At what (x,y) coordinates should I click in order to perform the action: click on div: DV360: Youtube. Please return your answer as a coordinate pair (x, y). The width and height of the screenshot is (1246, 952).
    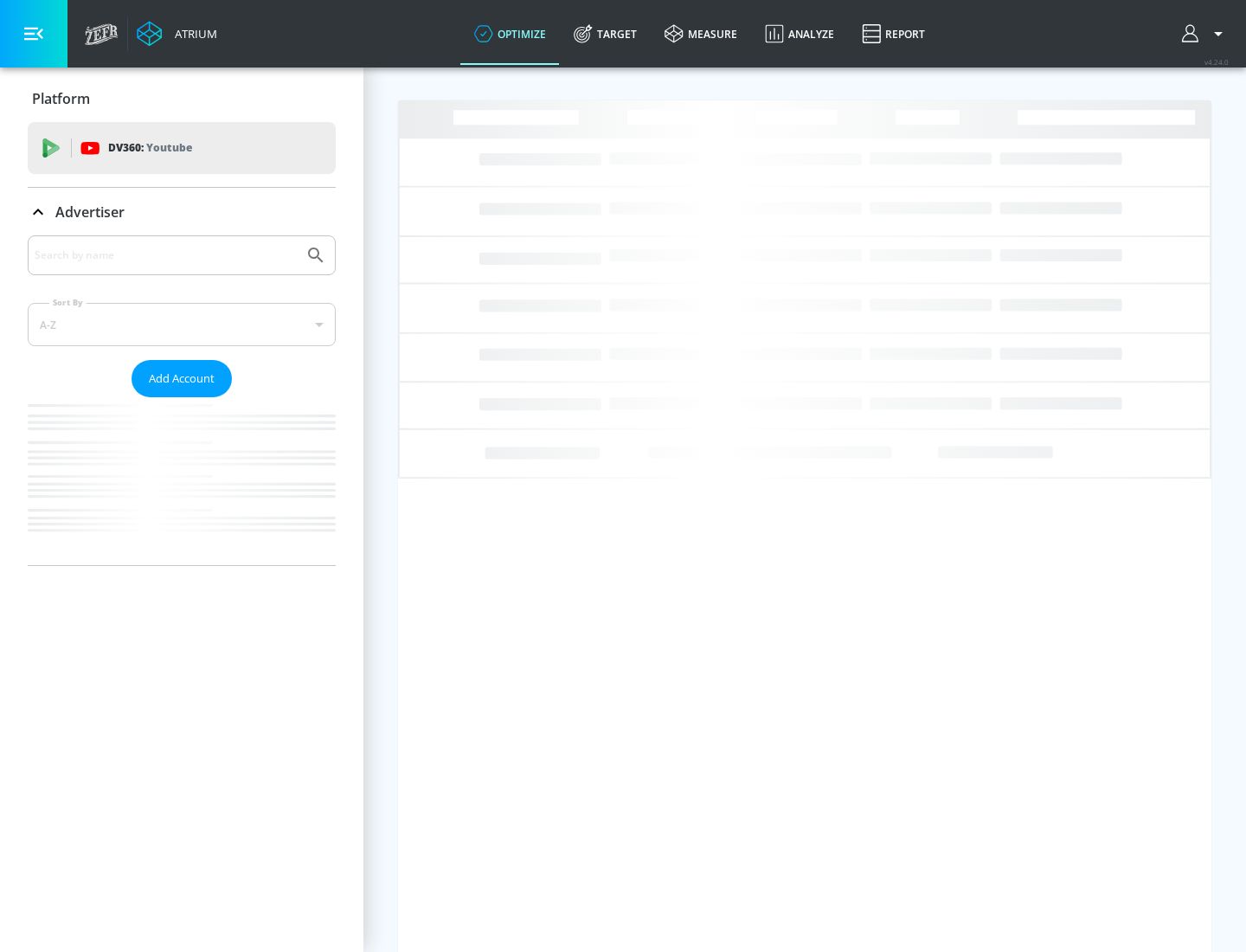
    Looking at the image, I should click on (182, 148).